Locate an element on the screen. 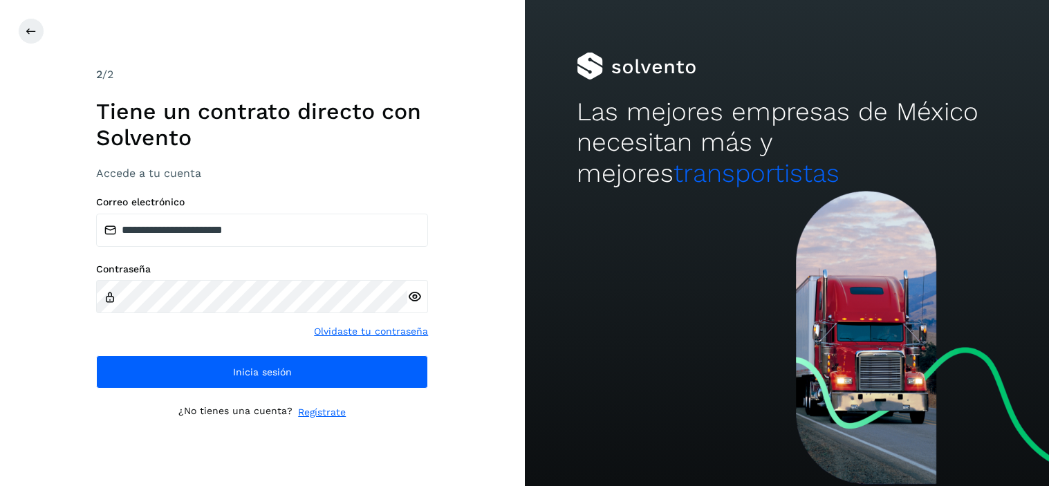 The image size is (1049, 486). a: Regístrate is located at coordinates (322, 412).